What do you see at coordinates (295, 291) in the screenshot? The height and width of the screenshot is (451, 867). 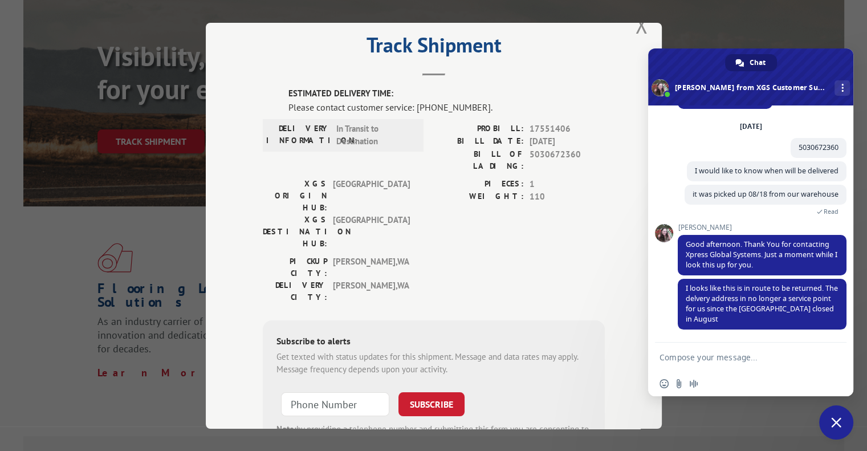 I see `label: DELIVERY CITY:` at bounding box center [295, 291].